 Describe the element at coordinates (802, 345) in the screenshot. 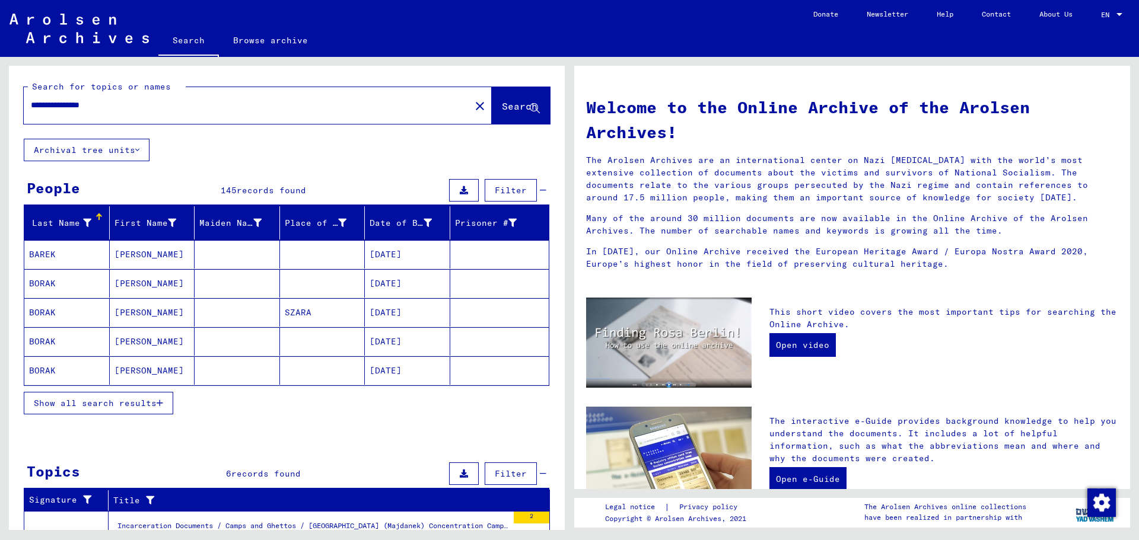

I see `a: Open video` at that location.